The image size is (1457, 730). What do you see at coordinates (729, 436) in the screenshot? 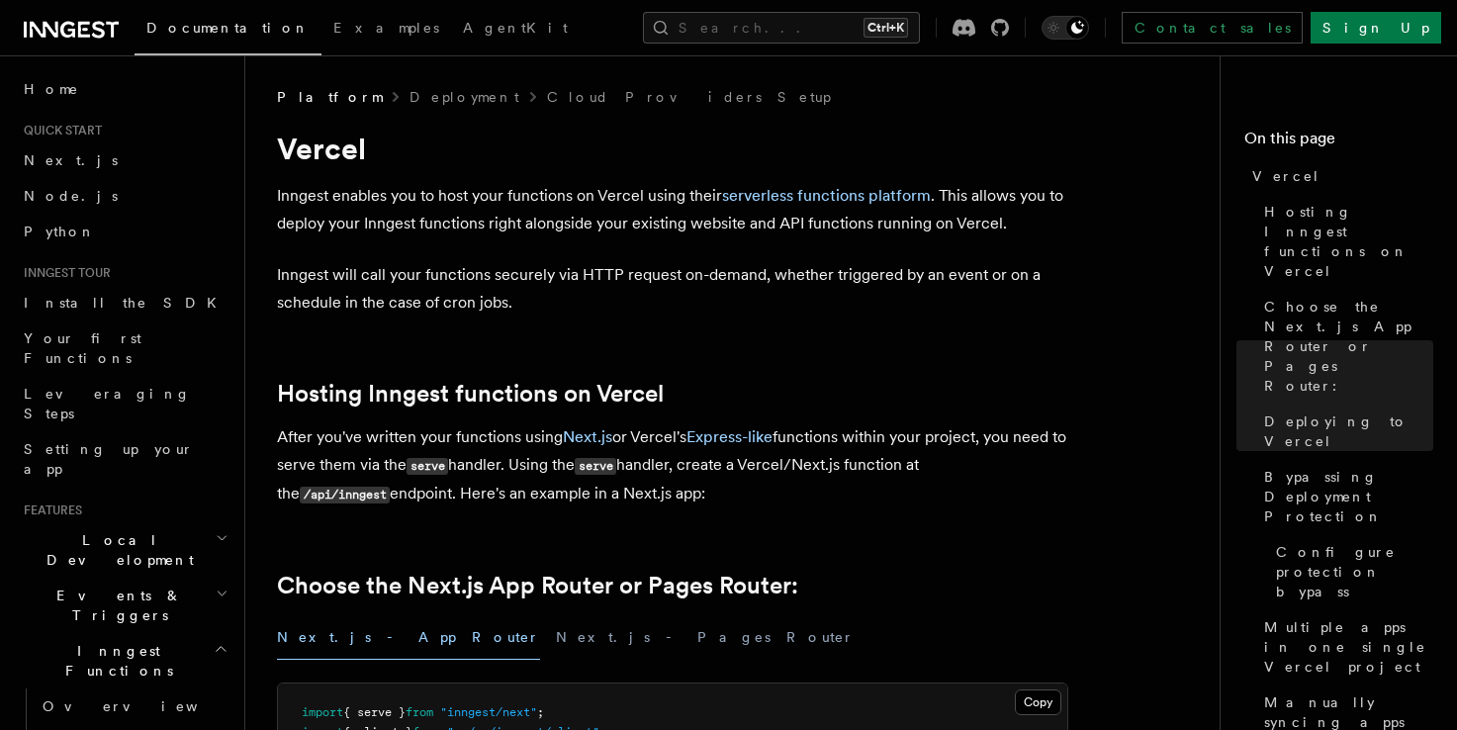
I see `a: Express-like` at bounding box center [729, 436].